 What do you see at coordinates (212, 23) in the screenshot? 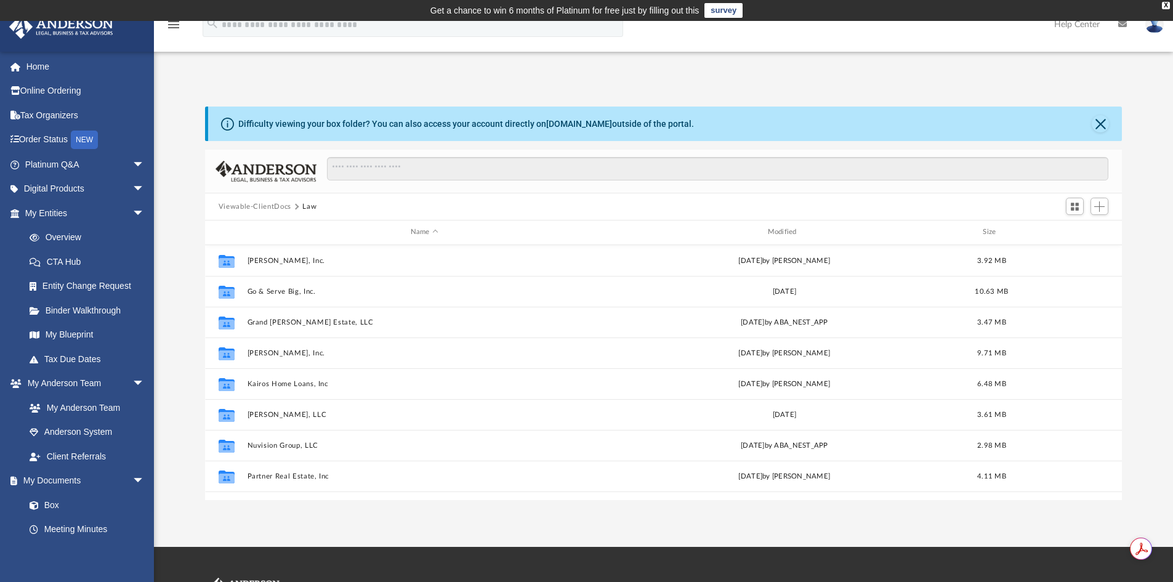
I see `i: search` at bounding box center [212, 23].